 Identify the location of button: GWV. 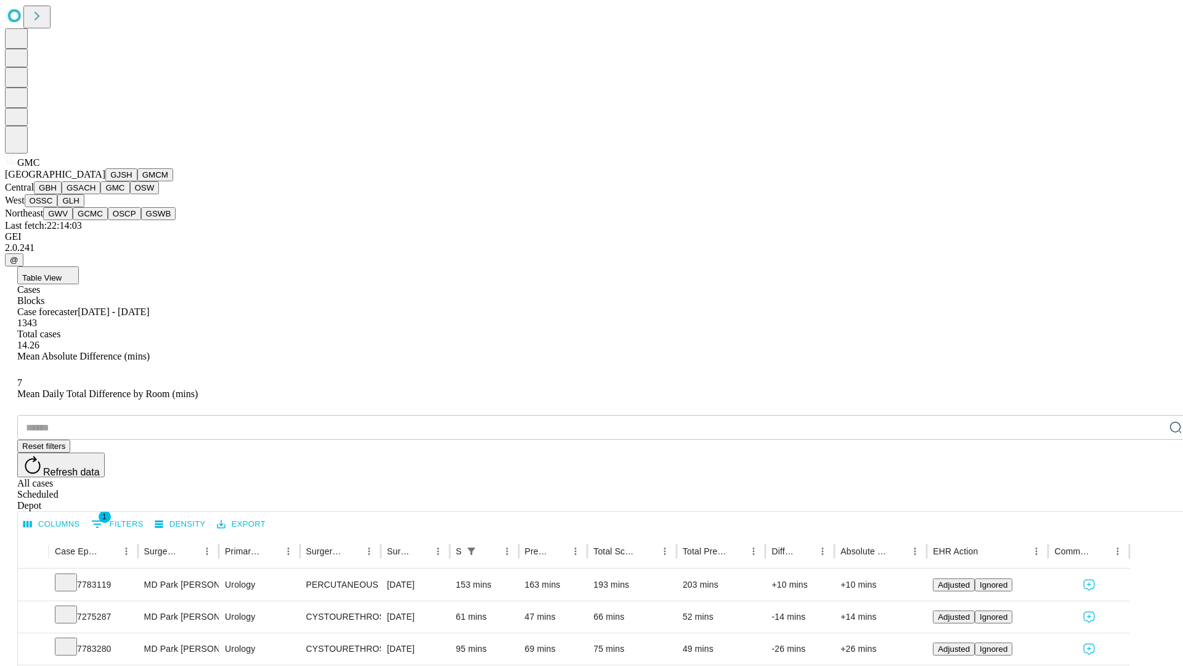
(58, 213).